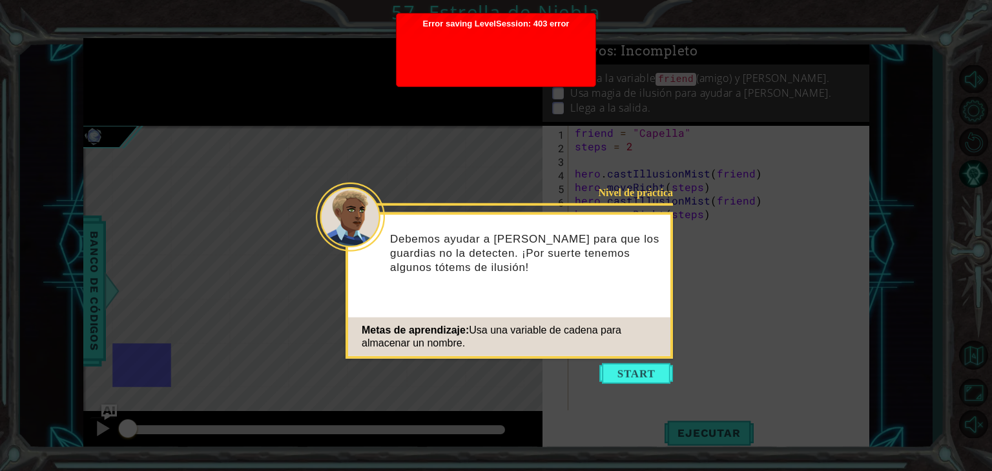  What do you see at coordinates (415, 330) in the screenshot?
I see `span: Metas de aprendizaje:` at bounding box center [415, 330].